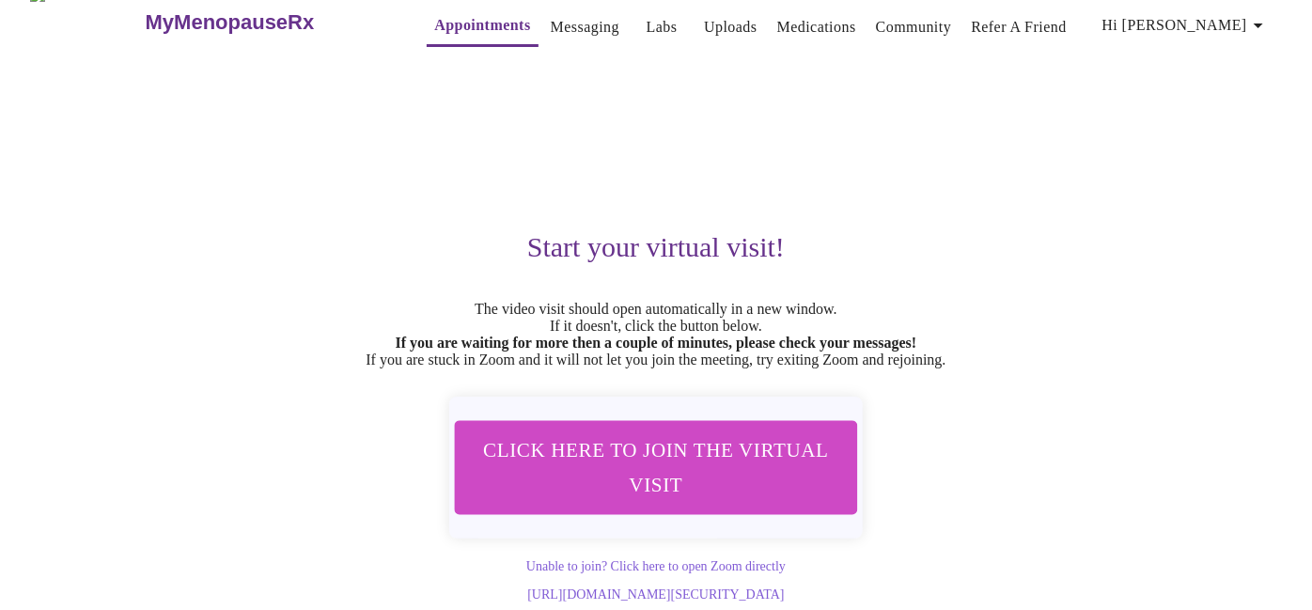 The width and height of the screenshot is (1312, 610). I want to click on a: Labs, so click(662, 27).